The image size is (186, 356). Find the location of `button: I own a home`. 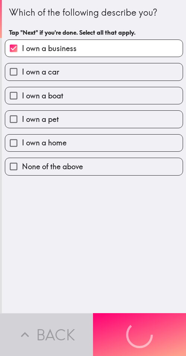

button: I own a home is located at coordinates (94, 143).